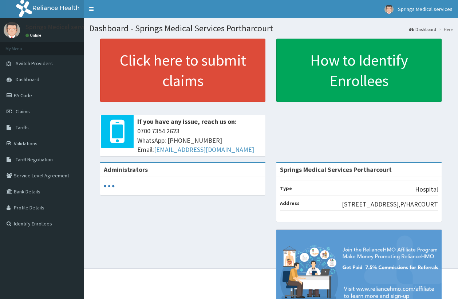  Describe the element at coordinates (23, 111) in the screenshot. I see `span: Claims` at that location.